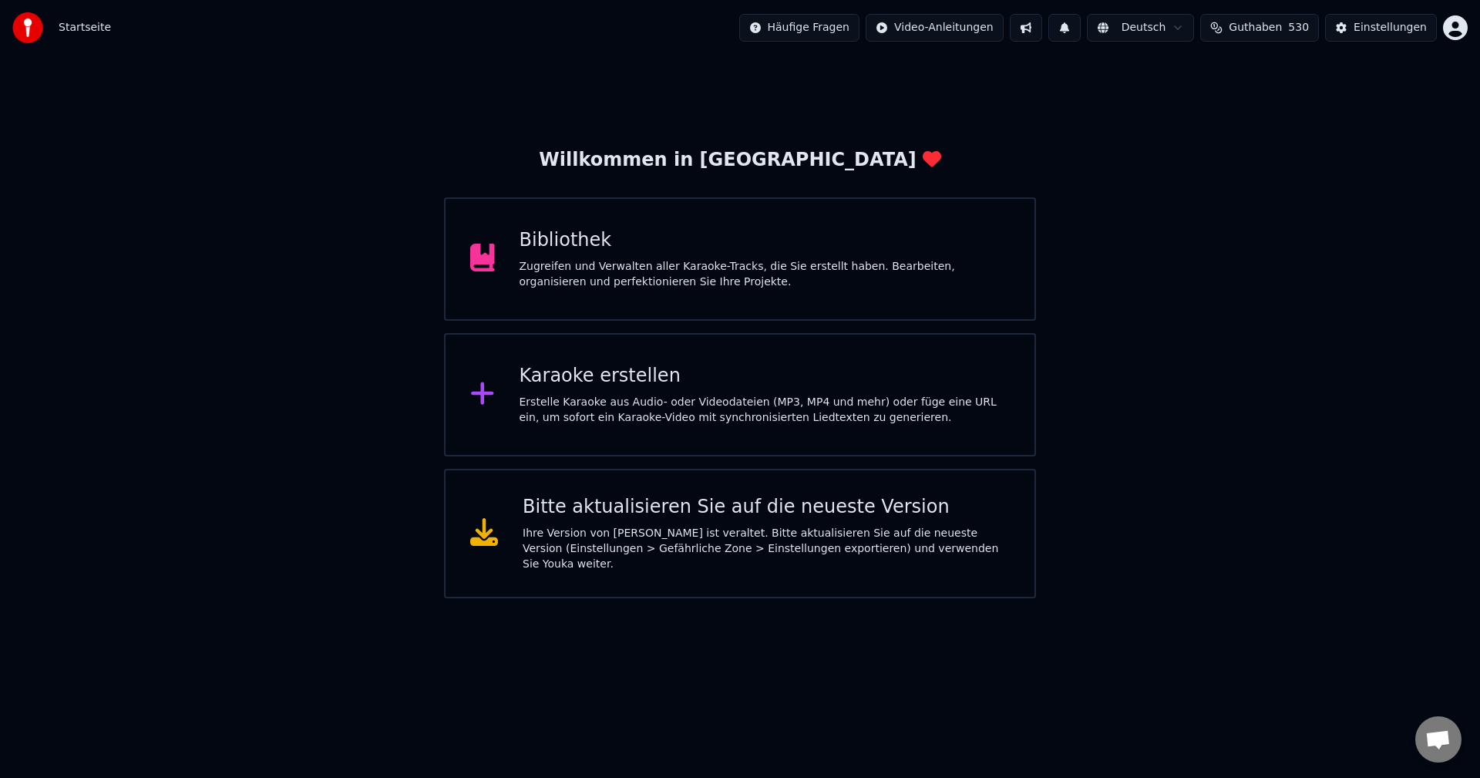 The height and width of the screenshot is (778, 1480). Describe the element at coordinates (1260, 28) in the screenshot. I see `button: Guthaben530` at that location.